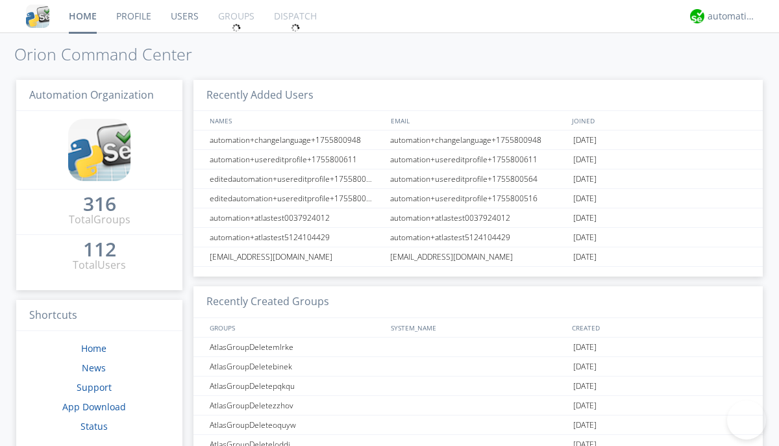  I want to click on div: JOINED, so click(660, 120).